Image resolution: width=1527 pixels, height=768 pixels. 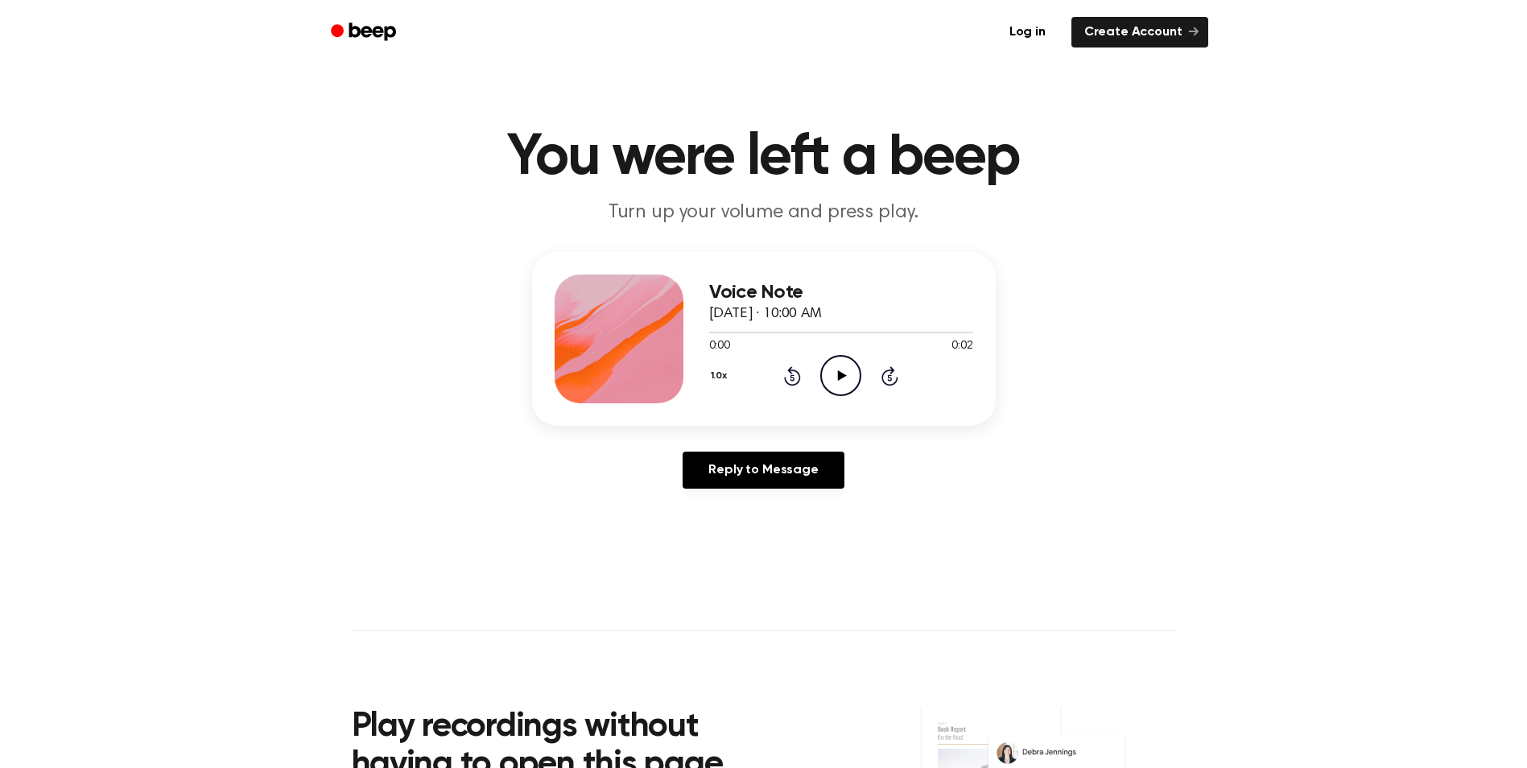 What do you see at coordinates (764, 158) in the screenshot?
I see `h1: You were left a beep` at bounding box center [764, 158].